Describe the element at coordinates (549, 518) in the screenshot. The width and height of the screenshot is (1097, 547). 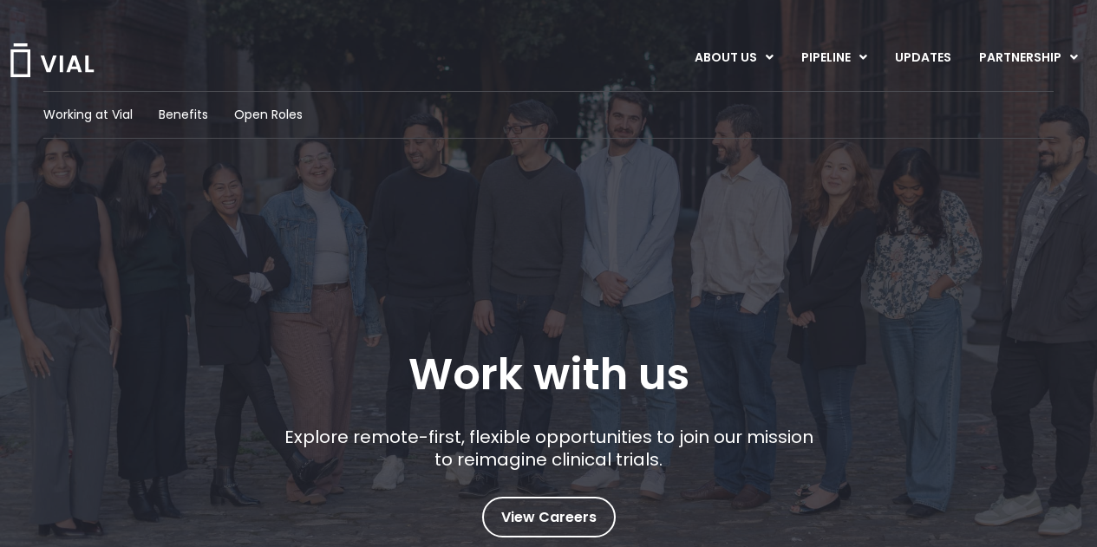
I see `span: View Careers` at that location.